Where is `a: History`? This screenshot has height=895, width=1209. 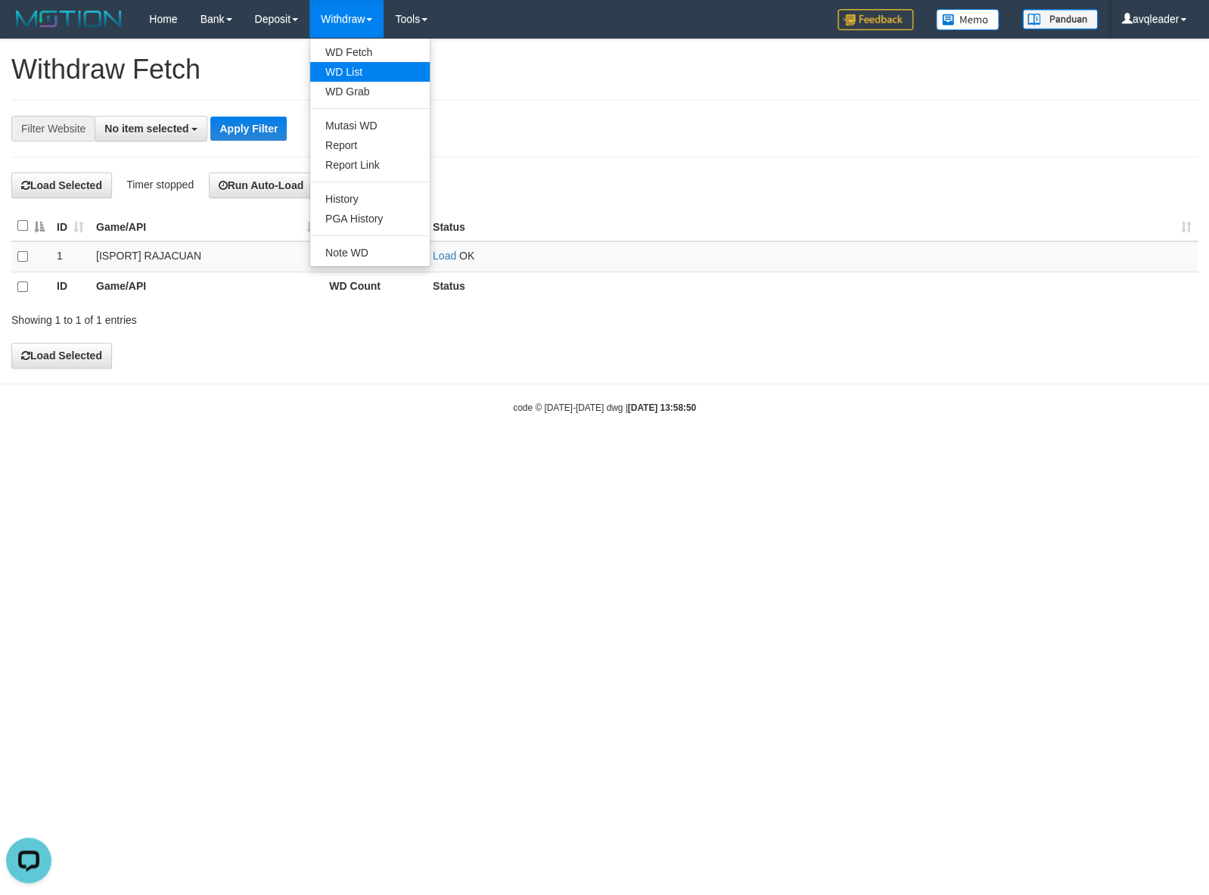 a: History is located at coordinates (370, 199).